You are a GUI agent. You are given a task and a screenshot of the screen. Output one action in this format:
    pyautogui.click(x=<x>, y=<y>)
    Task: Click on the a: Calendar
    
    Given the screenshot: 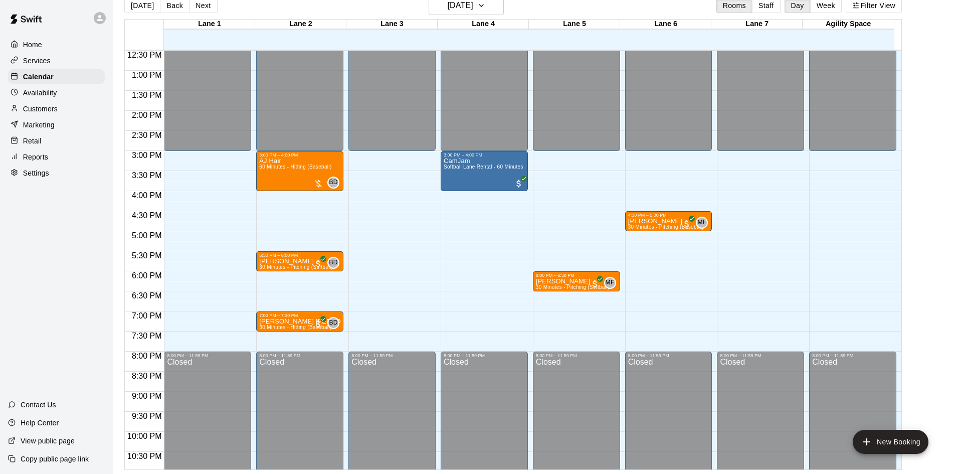 What is the action you would take?
    pyautogui.click(x=56, y=77)
    